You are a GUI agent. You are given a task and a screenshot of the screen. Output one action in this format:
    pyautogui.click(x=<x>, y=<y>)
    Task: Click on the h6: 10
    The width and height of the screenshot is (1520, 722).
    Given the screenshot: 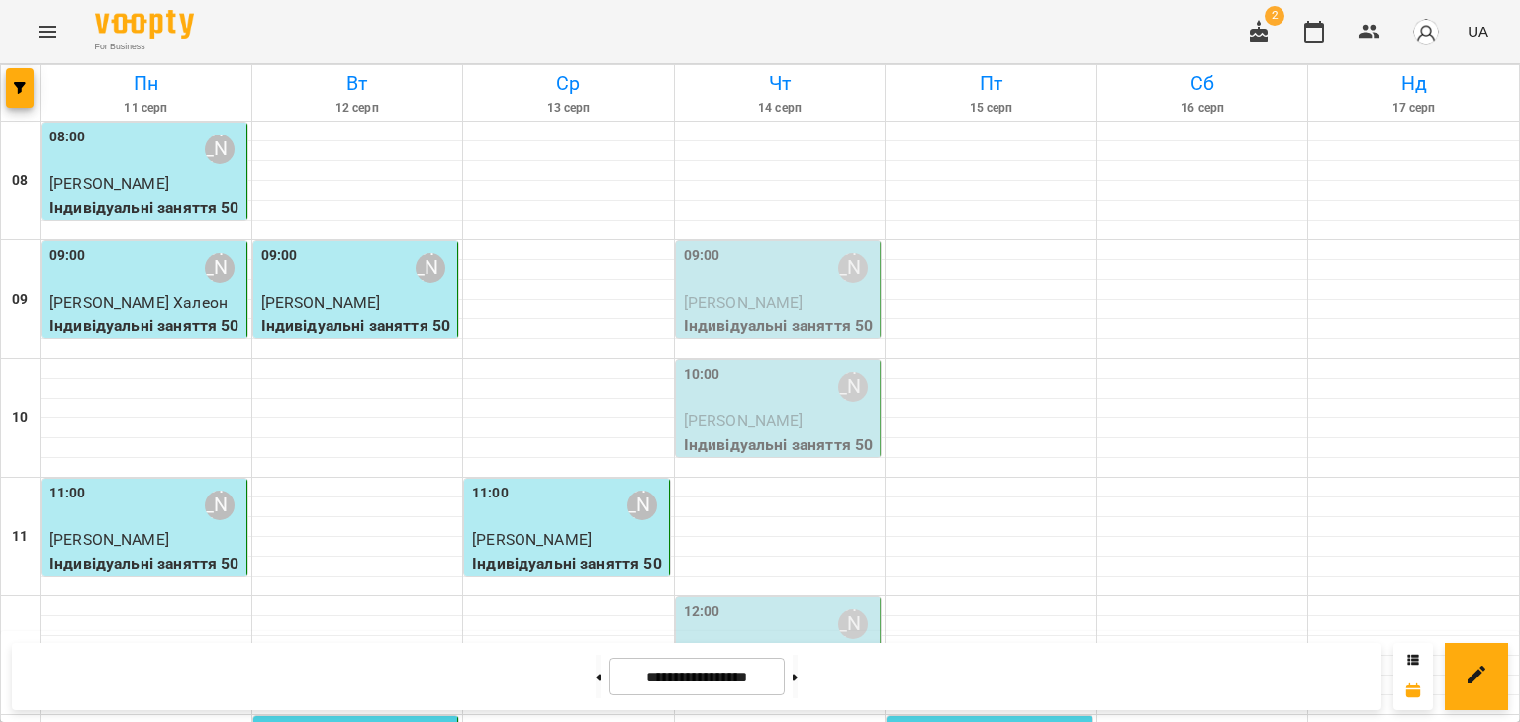 What is the action you would take?
    pyautogui.click(x=20, y=419)
    